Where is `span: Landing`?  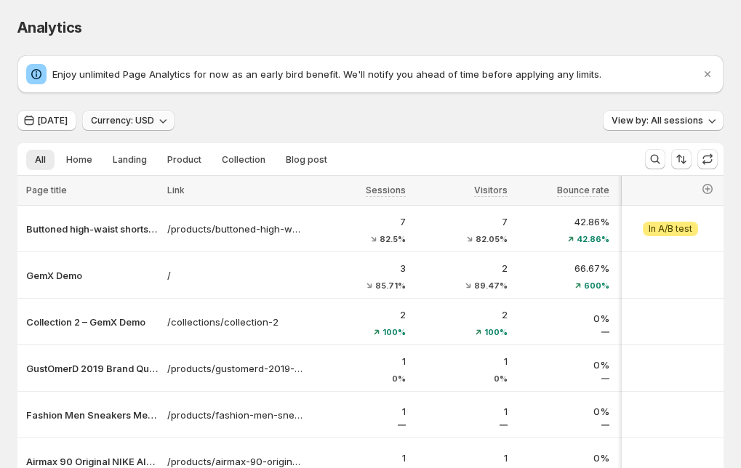
span: Landing is located at coordinates (129, 160).